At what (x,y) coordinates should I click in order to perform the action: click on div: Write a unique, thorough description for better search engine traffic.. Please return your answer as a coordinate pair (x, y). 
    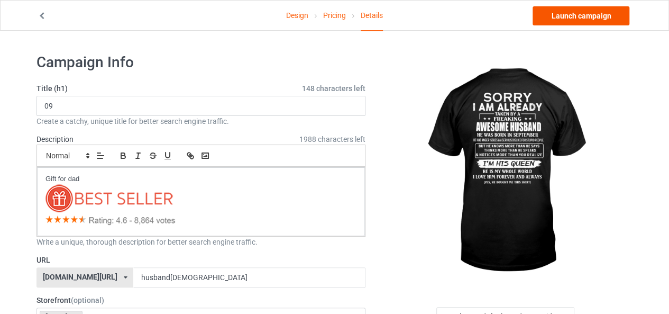
    Looking at the image, I should click on (201, 242).